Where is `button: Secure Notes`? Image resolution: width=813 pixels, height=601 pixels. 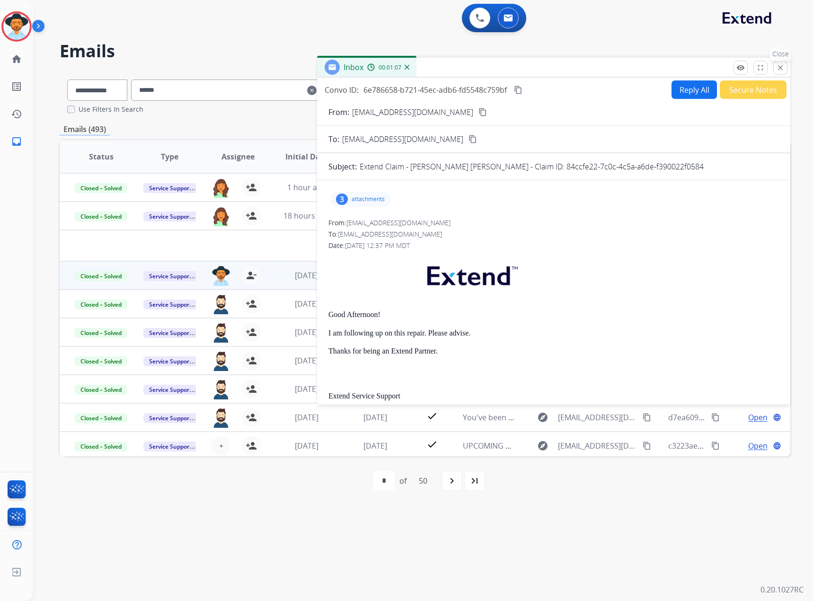
button: Secure Notes is located at coordinates (753, 89).